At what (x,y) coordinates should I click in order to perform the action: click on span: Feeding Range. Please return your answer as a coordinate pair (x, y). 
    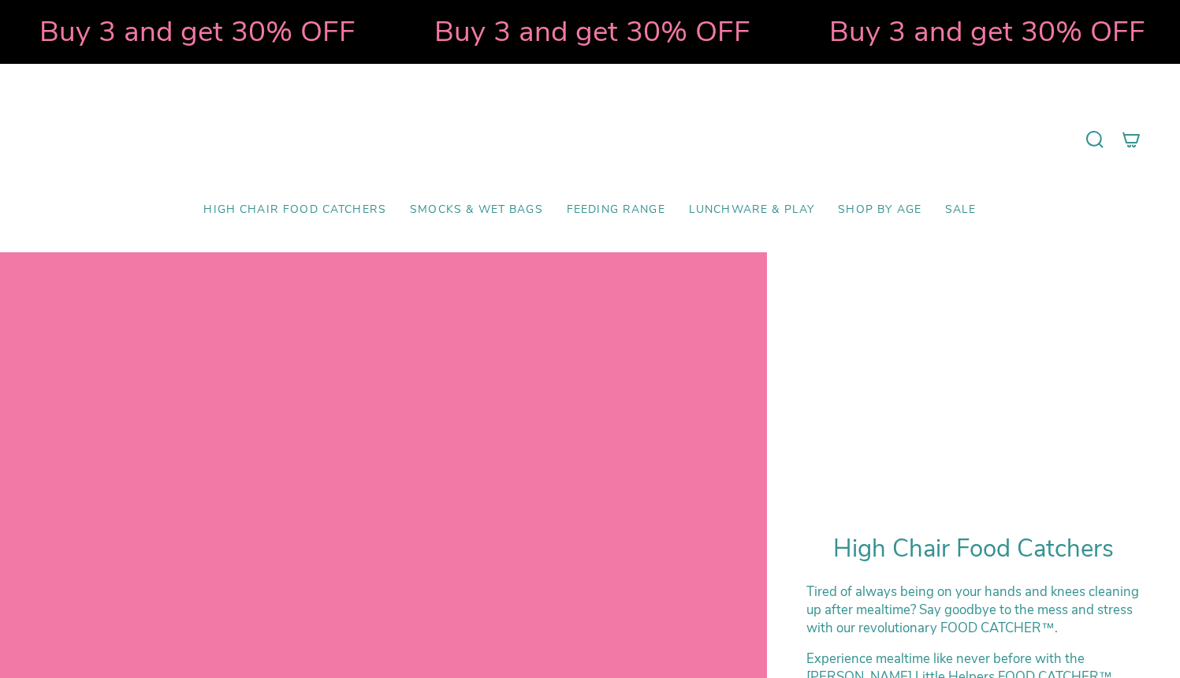
    Looking at the image, I should click on (616, 210).